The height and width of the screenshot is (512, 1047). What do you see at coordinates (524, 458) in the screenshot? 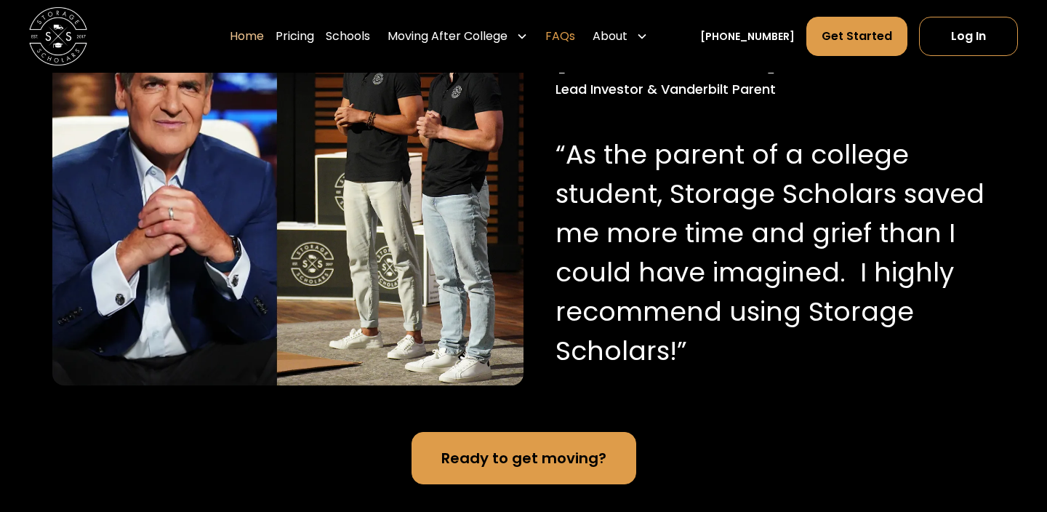
I see `a: Ready to get moving?` at bounding box center [524, 458].